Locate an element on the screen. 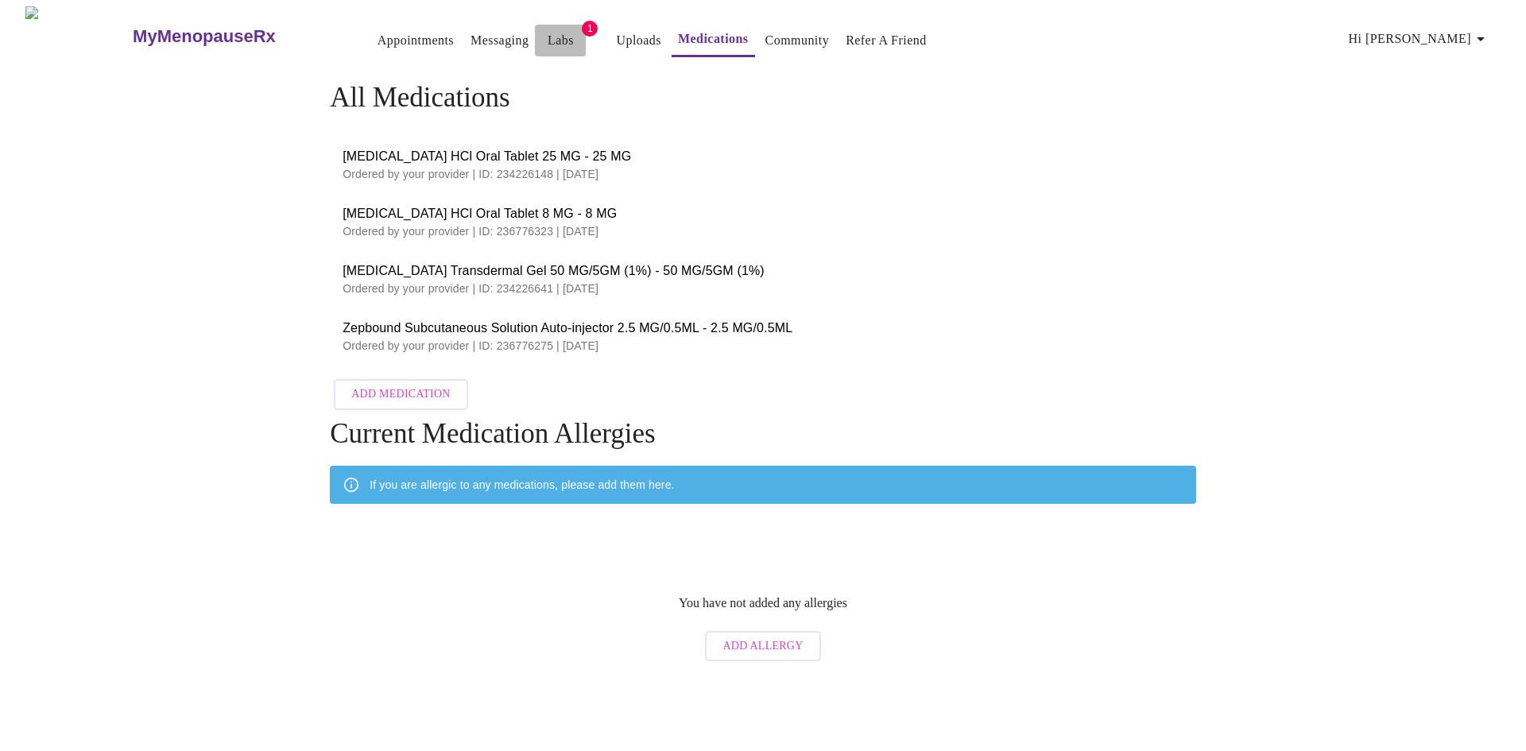 The height and width of the screenshot is (751, 1526). button: Medications is located at coordinates (713, 40).